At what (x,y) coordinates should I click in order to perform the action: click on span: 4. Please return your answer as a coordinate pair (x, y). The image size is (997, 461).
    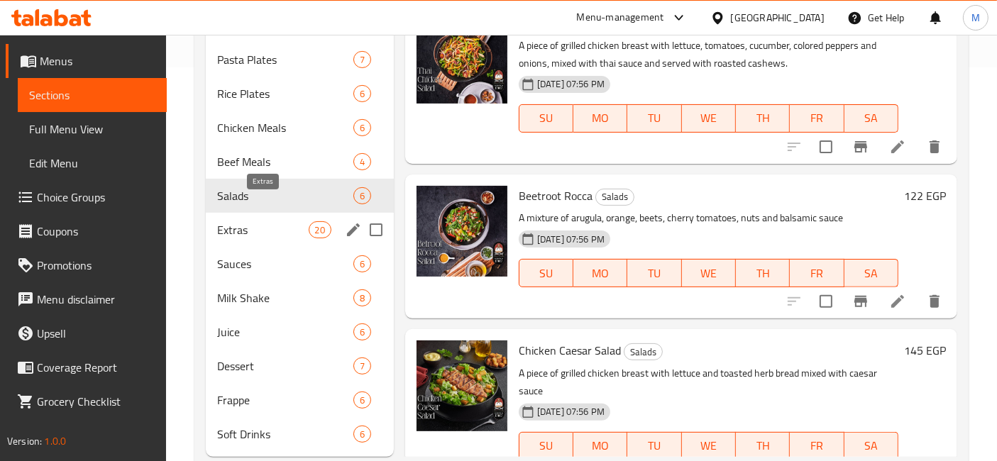
    Looking at the image, I should click on (362, 162).